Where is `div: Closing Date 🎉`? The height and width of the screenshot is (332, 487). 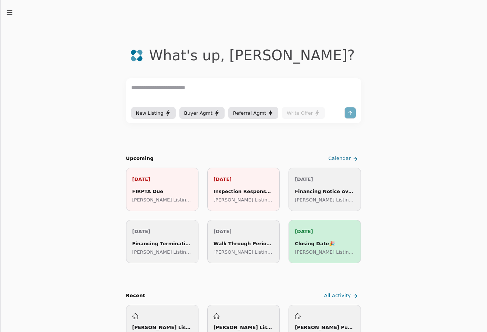
div: Closing Date 🎉 is located at coordinates (325, 243).